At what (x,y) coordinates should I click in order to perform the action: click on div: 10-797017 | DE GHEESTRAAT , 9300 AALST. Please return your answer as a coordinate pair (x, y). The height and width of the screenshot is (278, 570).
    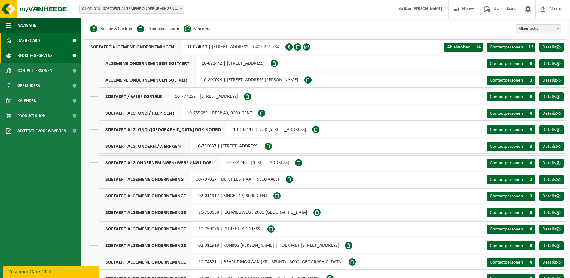
    Looking at the image, I should click on (192, 179).